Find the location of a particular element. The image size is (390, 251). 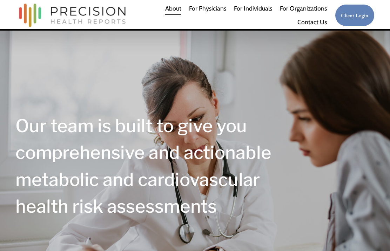

a: Client Login is located at coordinates (355, 15).